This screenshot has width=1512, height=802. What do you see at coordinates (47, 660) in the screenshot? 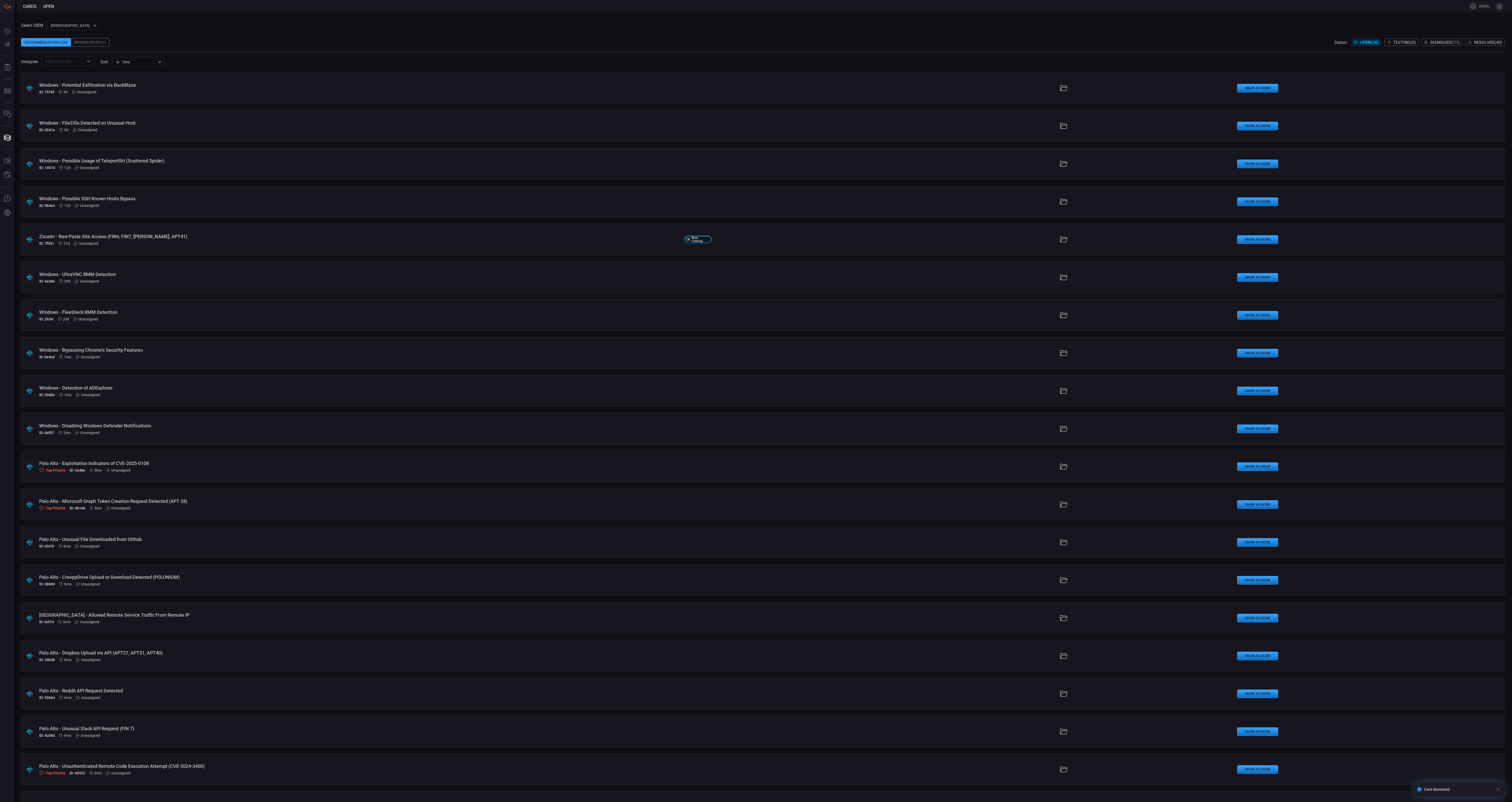
I see `h5: ID: 26b3b` at bounding box center [47, 660].